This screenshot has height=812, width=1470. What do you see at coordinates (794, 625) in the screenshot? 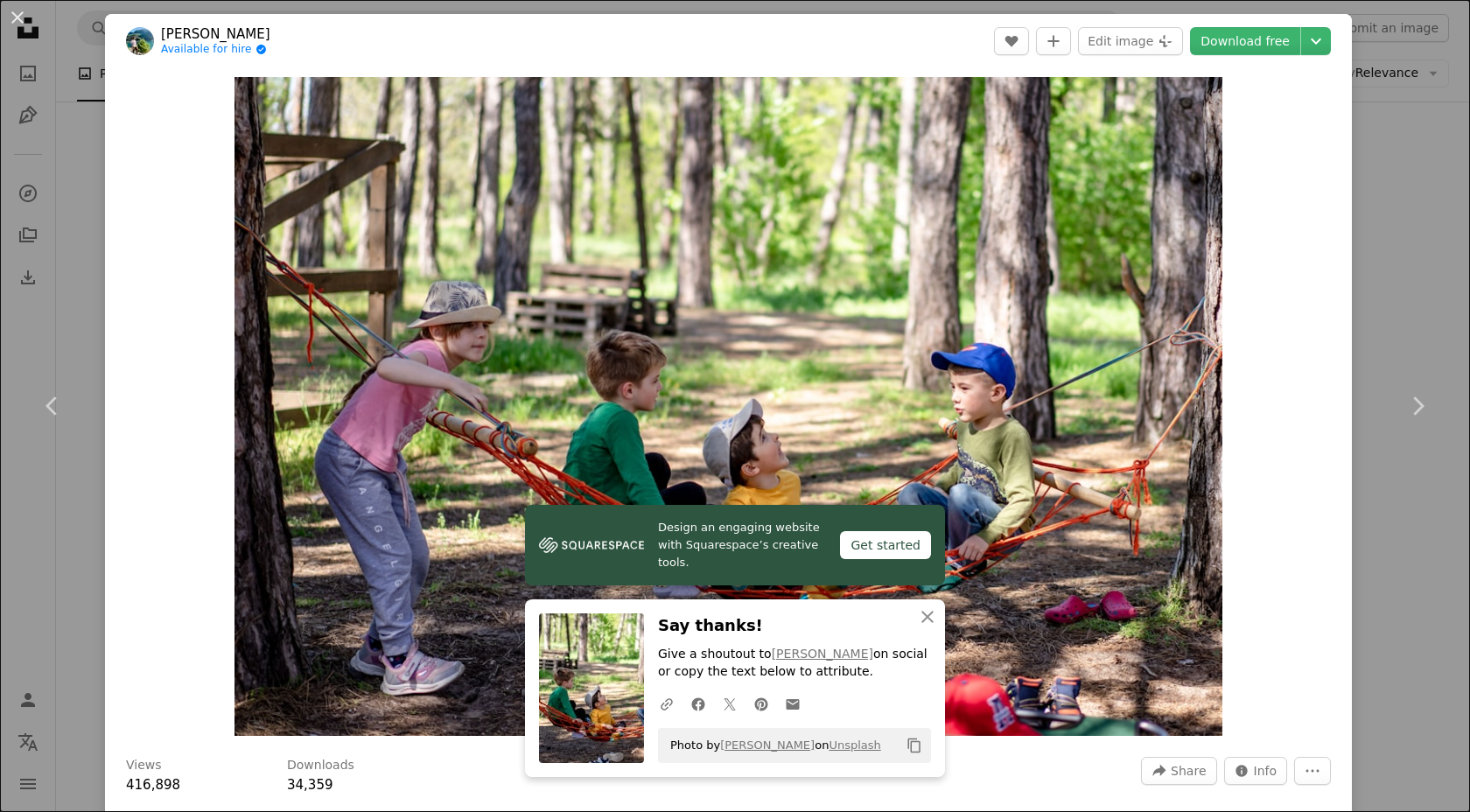
I see `h3: Say thanks!` at bounding box center [794, 625].